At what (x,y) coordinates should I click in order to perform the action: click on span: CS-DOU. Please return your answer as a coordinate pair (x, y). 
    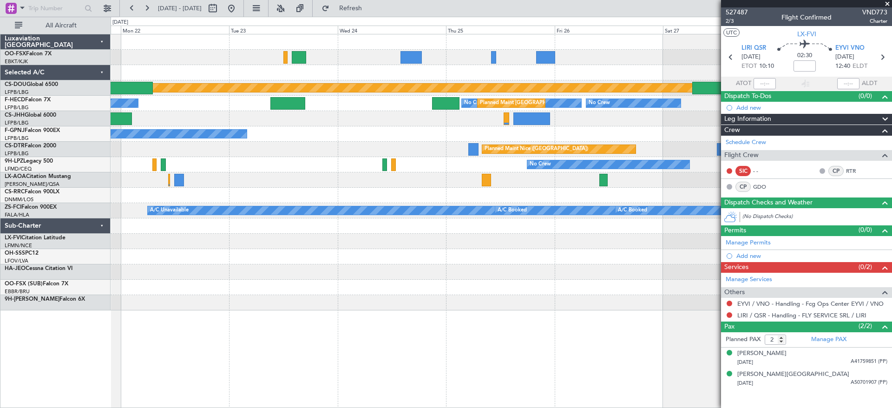
    Looking at the image, I should click on (15, 85).